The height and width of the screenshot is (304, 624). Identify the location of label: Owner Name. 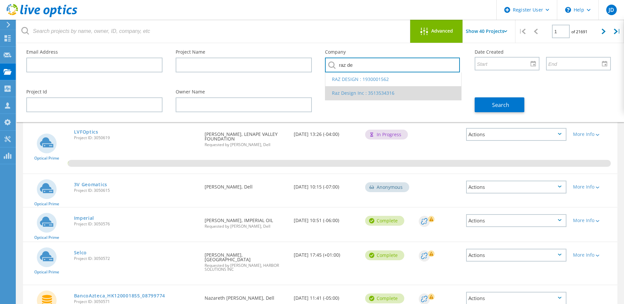
(244, 92).